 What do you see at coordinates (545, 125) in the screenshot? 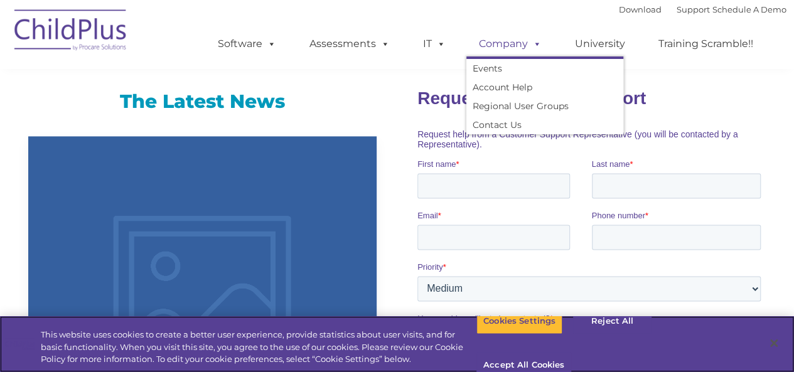
I see `a: Contact Us` at bounding box center [545, 125].